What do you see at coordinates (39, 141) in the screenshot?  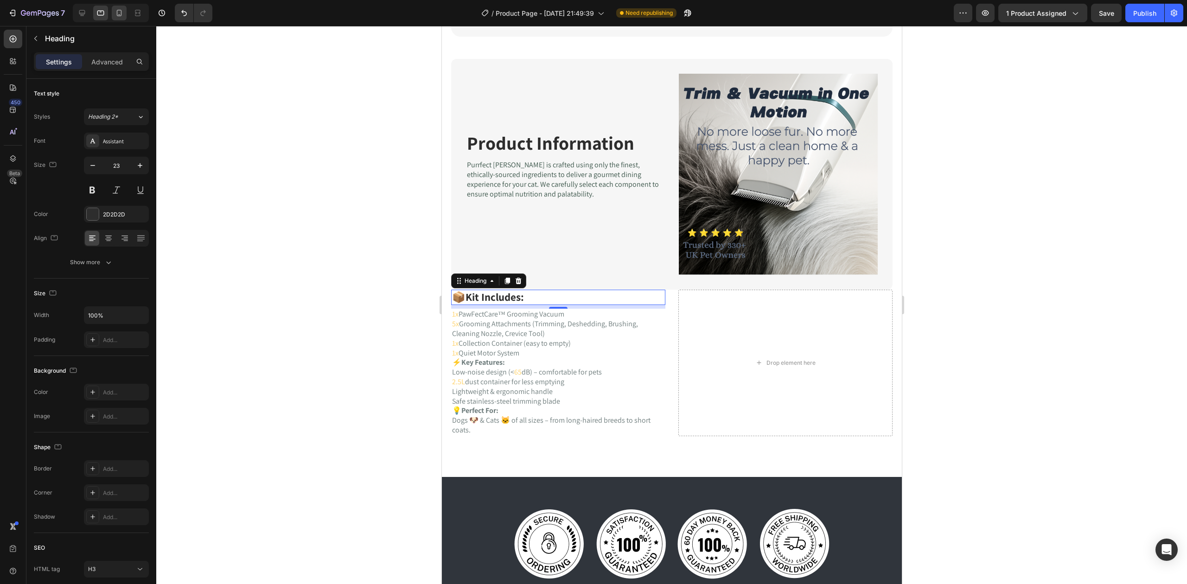 I see `div: Font` at bounding box center [39, 141].